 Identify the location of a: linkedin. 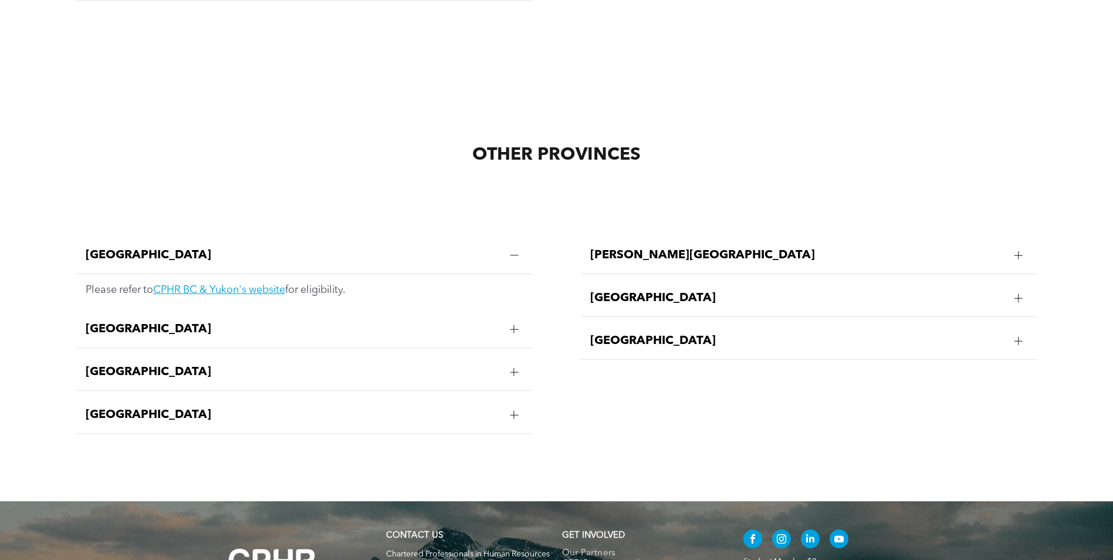
(810, 540).